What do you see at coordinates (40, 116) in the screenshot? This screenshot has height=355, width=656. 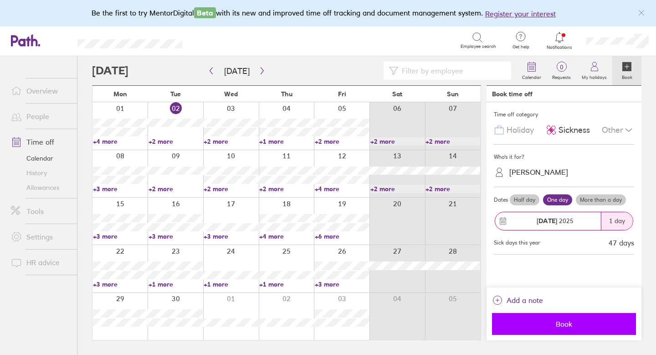 I see `a: People` at bounding box center [40, 116].